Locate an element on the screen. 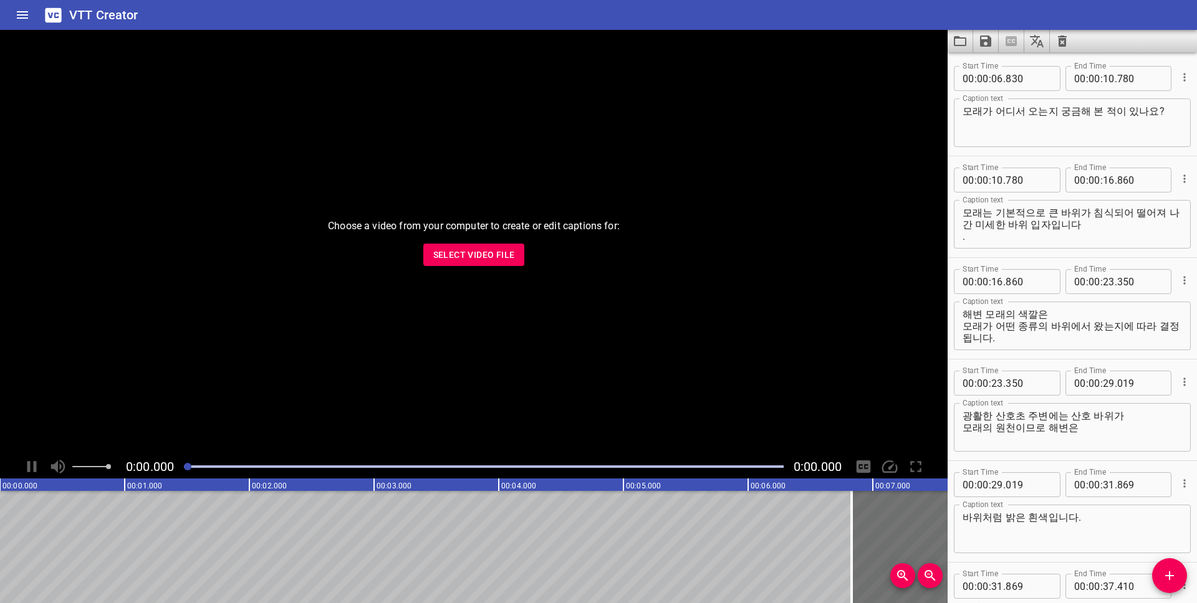 The height and width of the screenshot is (603, 1197). text: 00:03.000 is located at coordinates (394, 486).